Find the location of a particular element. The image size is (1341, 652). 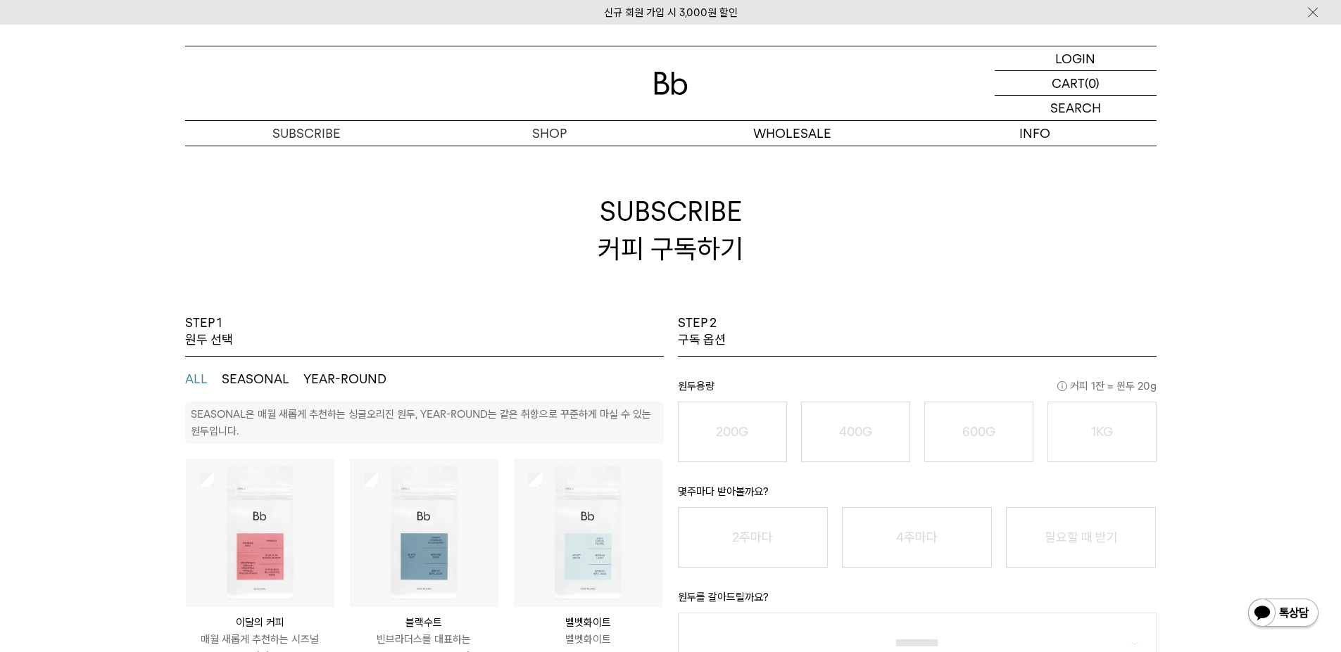

button: YEAR-ROUND is located at coordinates (345, 379).